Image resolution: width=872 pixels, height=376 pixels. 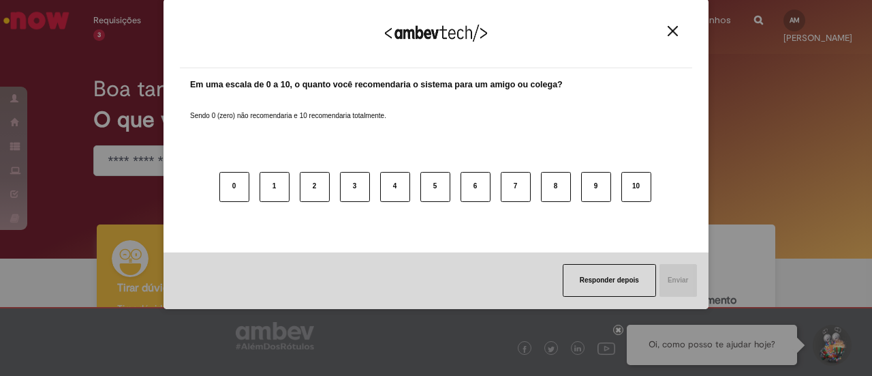 I want to click on button: 8, so click(x=556, y=187).